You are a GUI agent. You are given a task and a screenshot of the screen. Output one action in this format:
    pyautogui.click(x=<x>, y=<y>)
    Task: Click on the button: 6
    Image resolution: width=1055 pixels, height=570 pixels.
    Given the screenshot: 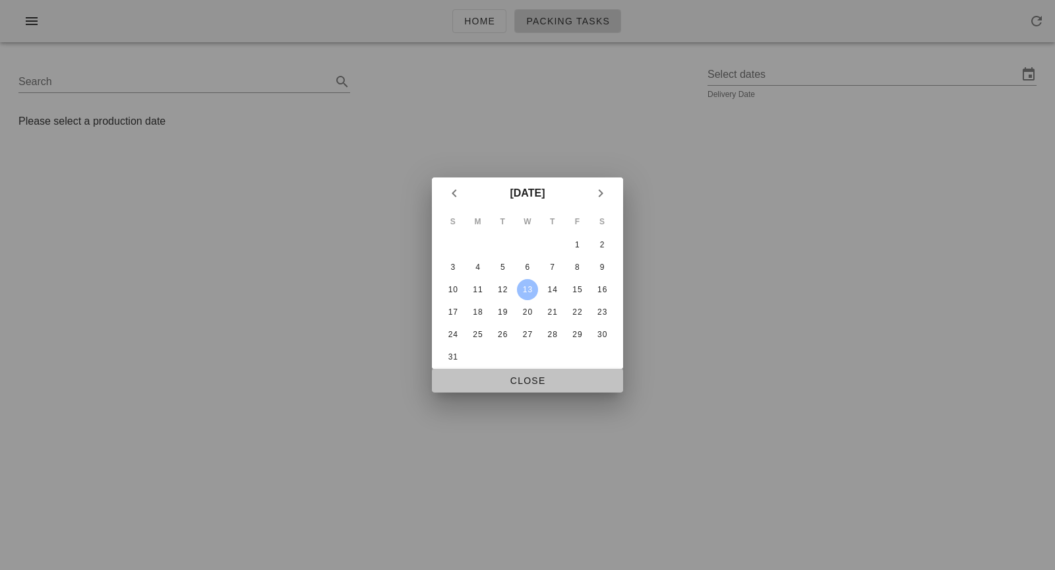 What is the action you would take?
    pyautogui.click(x=527, y=267)
    